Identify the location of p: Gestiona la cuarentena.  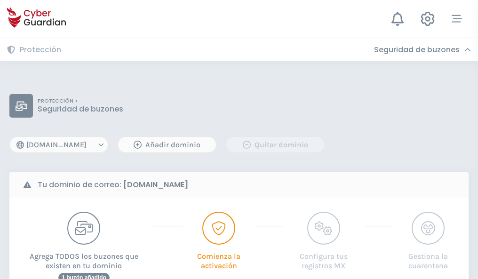
(428, 257).